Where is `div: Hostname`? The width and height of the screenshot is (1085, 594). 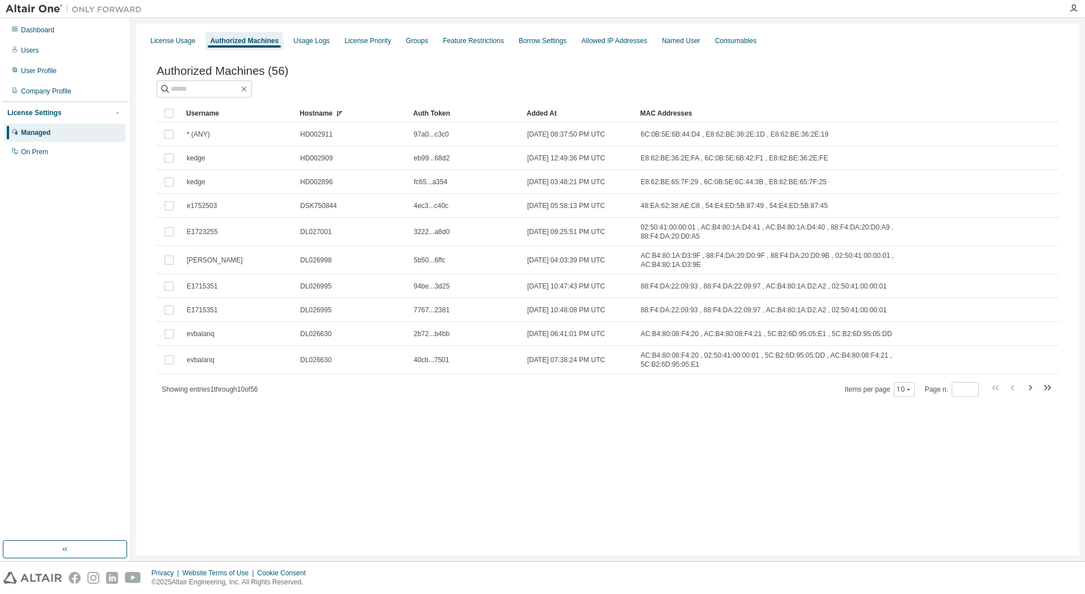 div: Hostname is located at coordinates (352, 113).